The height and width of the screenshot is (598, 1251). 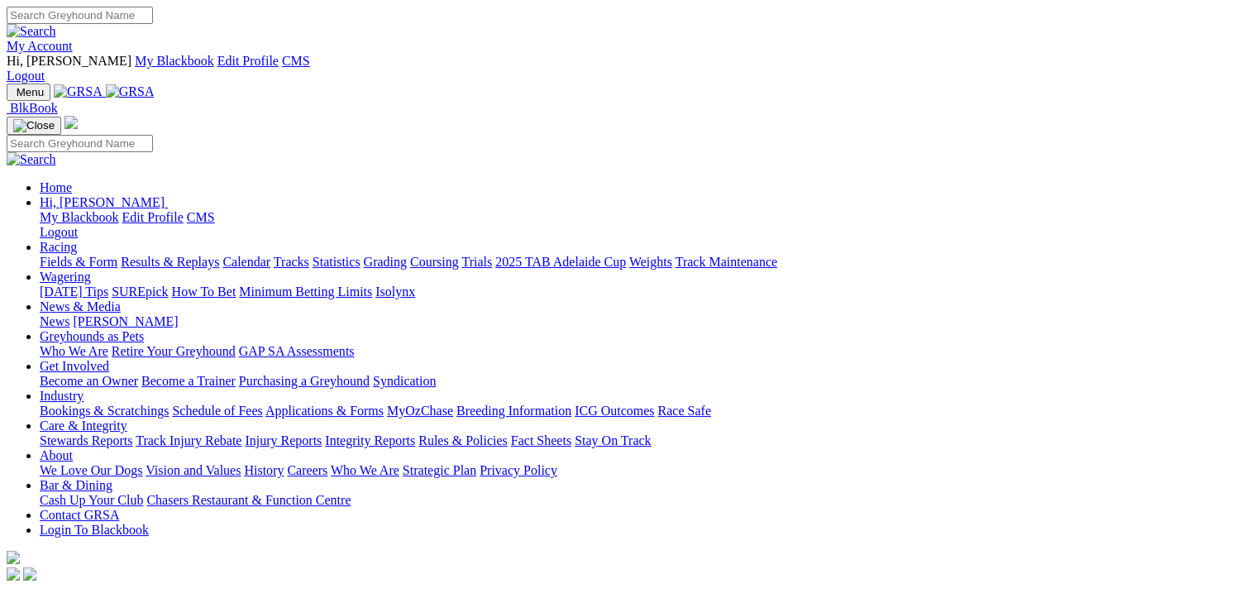 I want to click on span: Menu, so click(x=30, y=92).